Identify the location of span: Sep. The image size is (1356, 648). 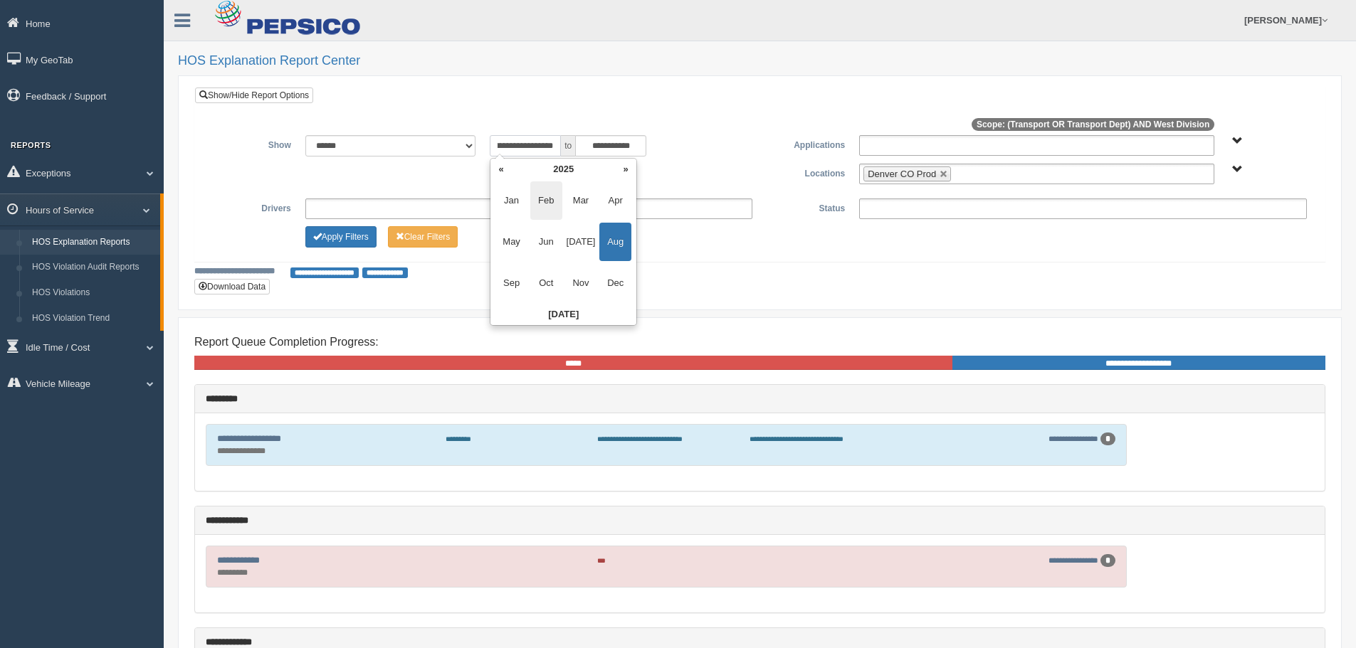
(511, 283).